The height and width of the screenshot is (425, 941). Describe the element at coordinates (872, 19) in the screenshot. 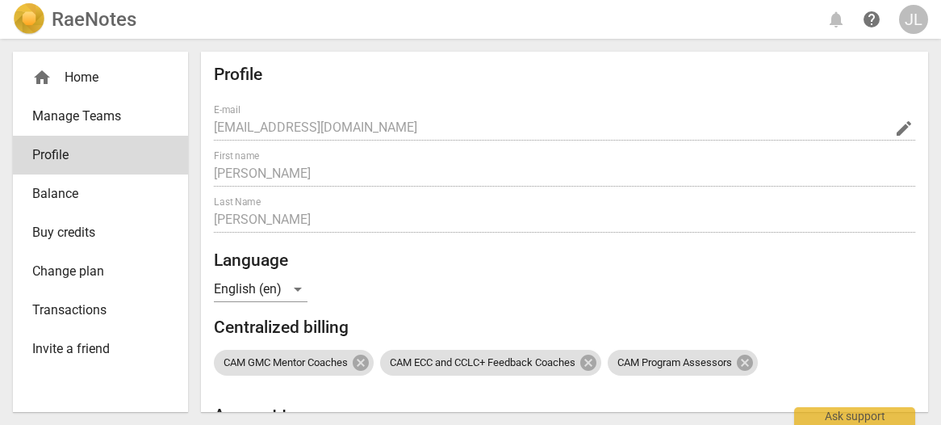

I see `a: Help` at that location.